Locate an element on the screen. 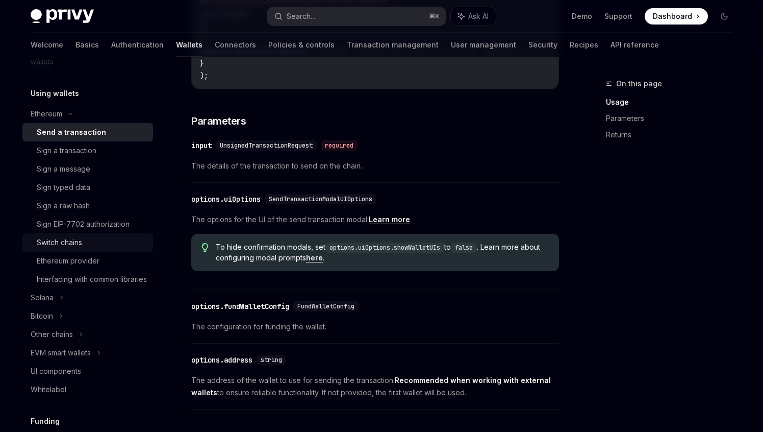 The width and height of the screenshot is (763, 432). a: UI components is located at coordinates (88, 371).